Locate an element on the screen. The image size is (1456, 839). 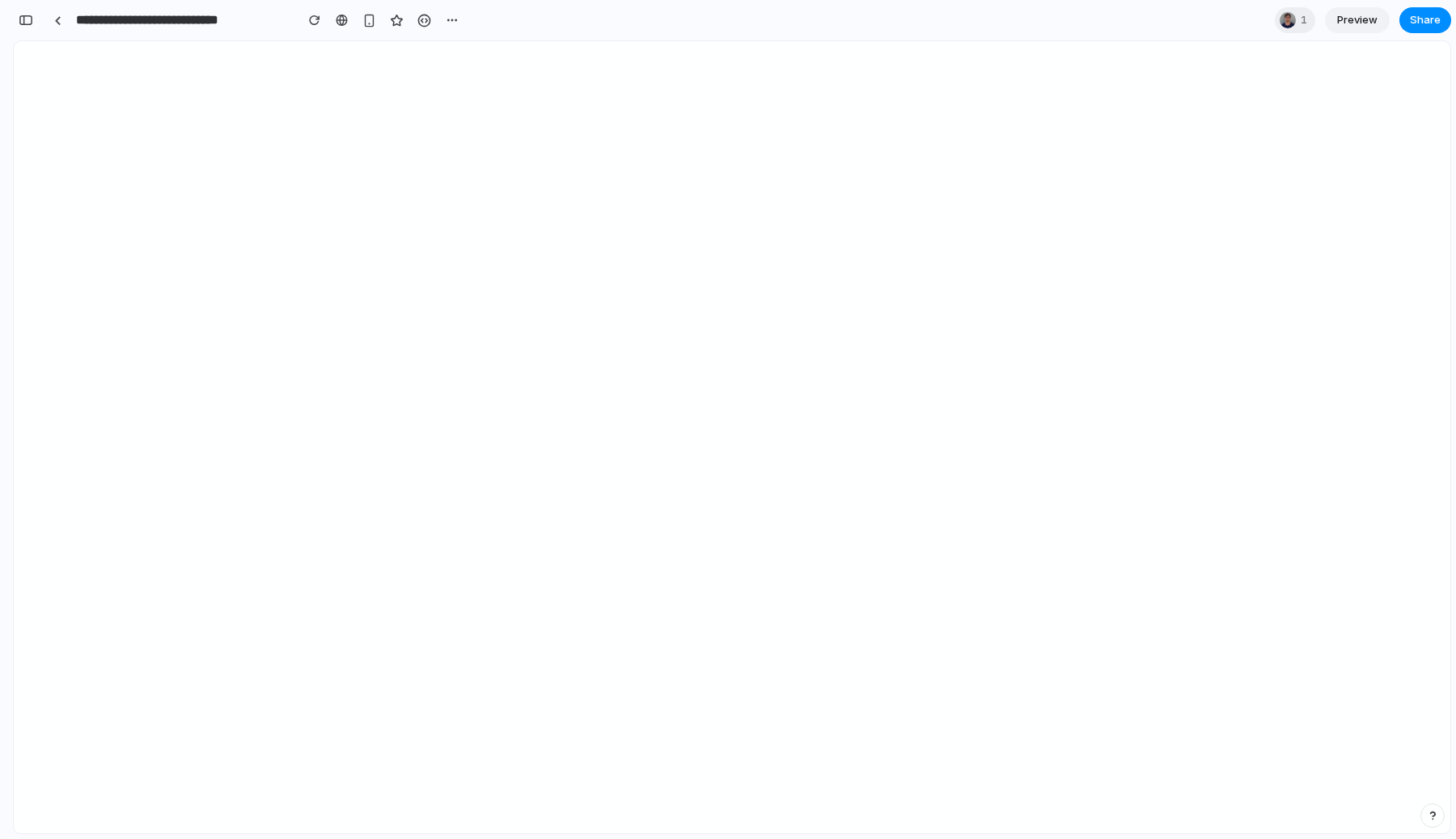
div: 1 is located at coordinates (1295, 20).